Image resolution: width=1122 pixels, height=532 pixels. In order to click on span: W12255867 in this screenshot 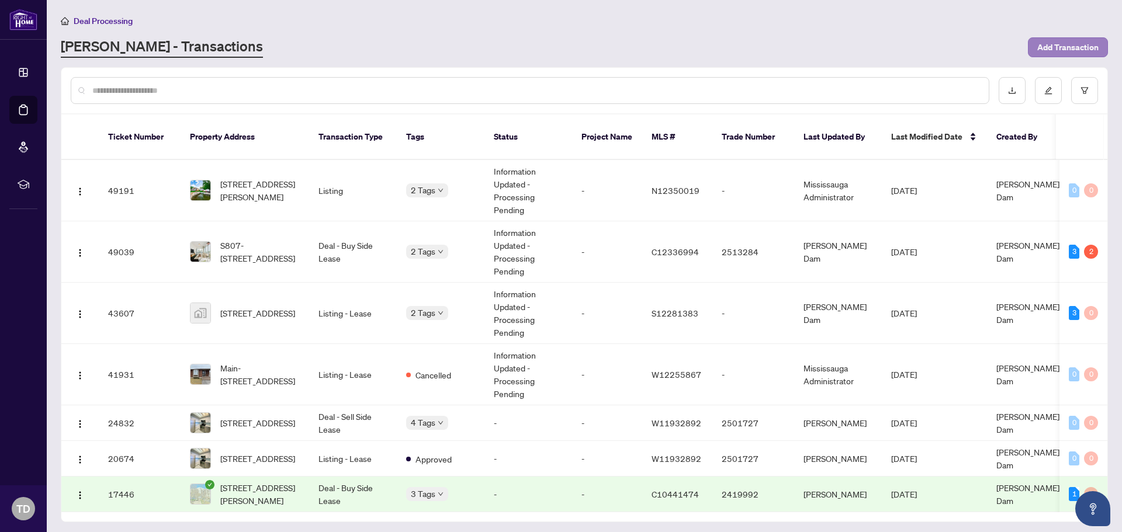, I will do `click(676, 375)`.